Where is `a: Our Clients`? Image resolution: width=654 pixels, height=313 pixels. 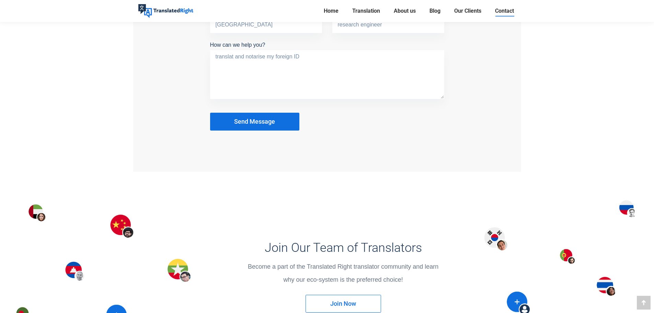
a: Our Clients is located at coordinates (467, 11).